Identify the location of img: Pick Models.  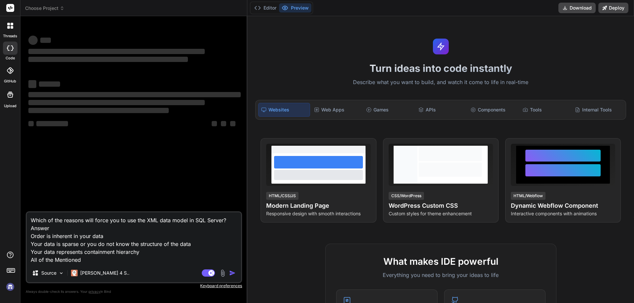
(61, 273).